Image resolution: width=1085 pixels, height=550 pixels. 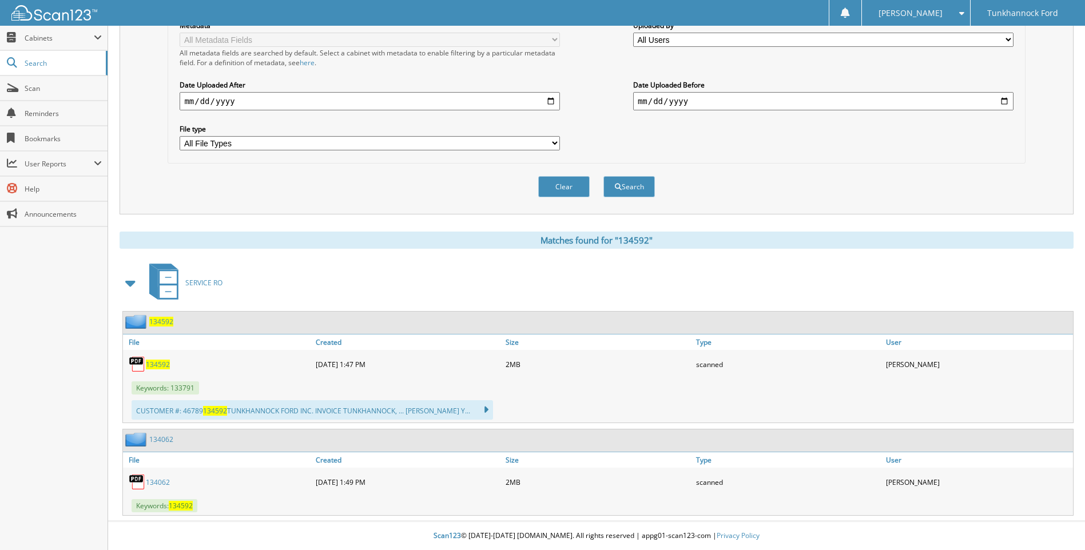 I want to click on span: Bookmarks, so click(x=63, y=138).